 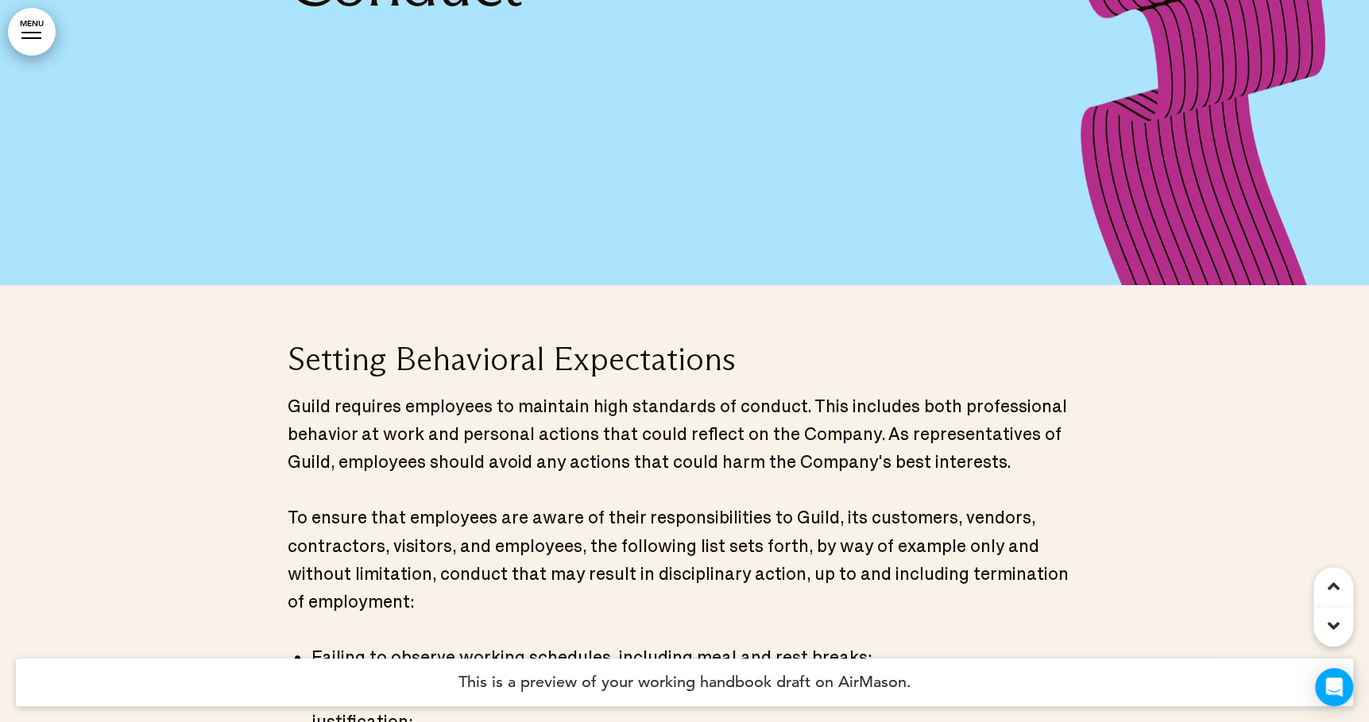 I want to click on p: To ensure that employees are aware of their responsibilities to Guild, its customers, vendors, co..., so click(x=685, y=560).